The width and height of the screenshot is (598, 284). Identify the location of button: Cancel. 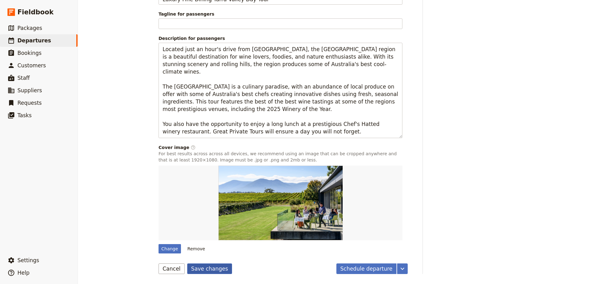
(172, 268).